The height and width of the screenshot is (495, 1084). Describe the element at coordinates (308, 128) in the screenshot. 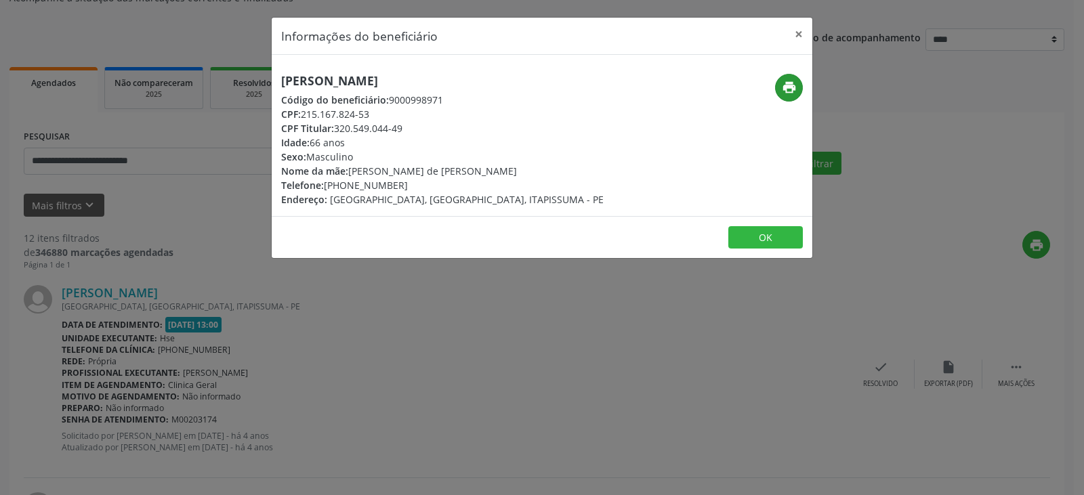

I see `span: CPF Titular:` at that location.